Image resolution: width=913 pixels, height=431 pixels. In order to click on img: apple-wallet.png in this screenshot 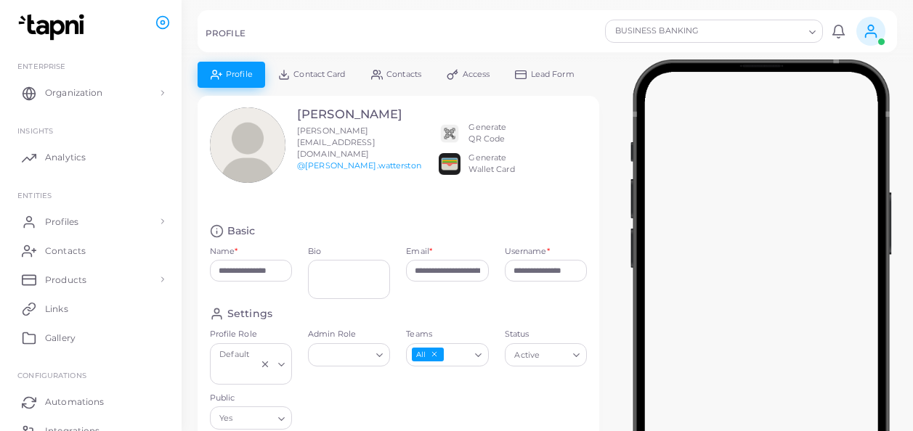, I will do `click(449, 164)`.